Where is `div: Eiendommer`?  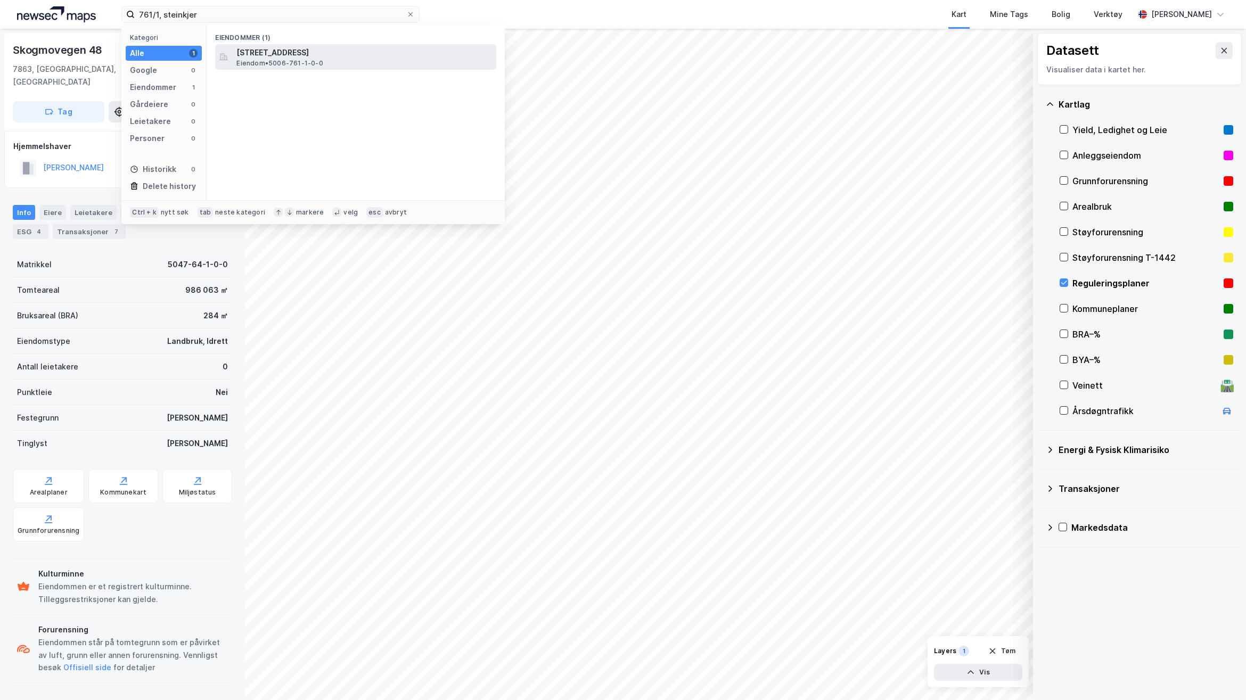
div: Eiendommer is located at coordinates (153, 87).